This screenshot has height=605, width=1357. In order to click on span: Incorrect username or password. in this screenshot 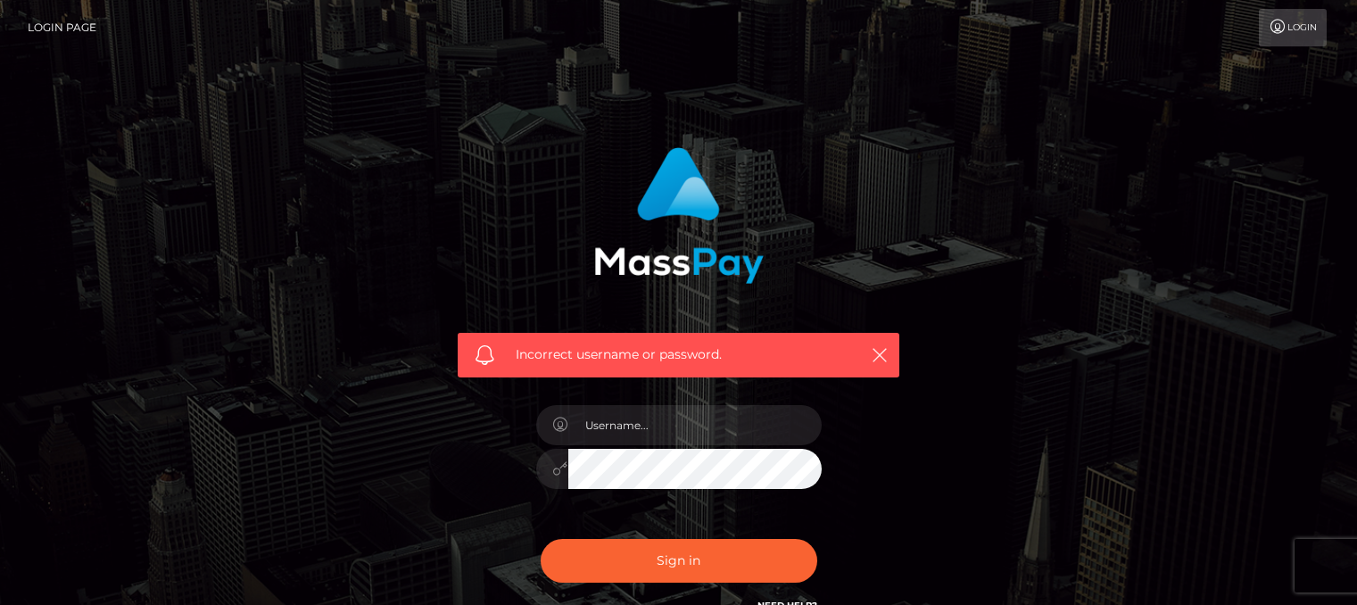, I will do `click(678, 354)`.